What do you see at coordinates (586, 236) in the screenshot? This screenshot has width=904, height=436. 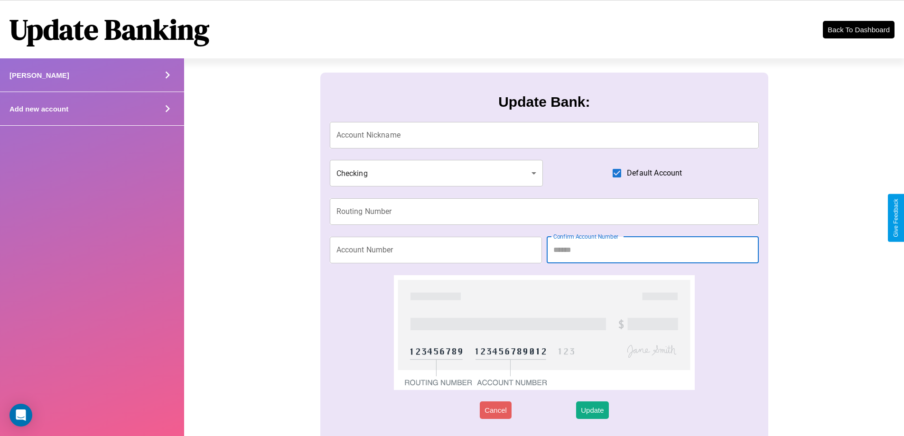 I see `label: Confirm Account Number` at bounding box center [586, 236].